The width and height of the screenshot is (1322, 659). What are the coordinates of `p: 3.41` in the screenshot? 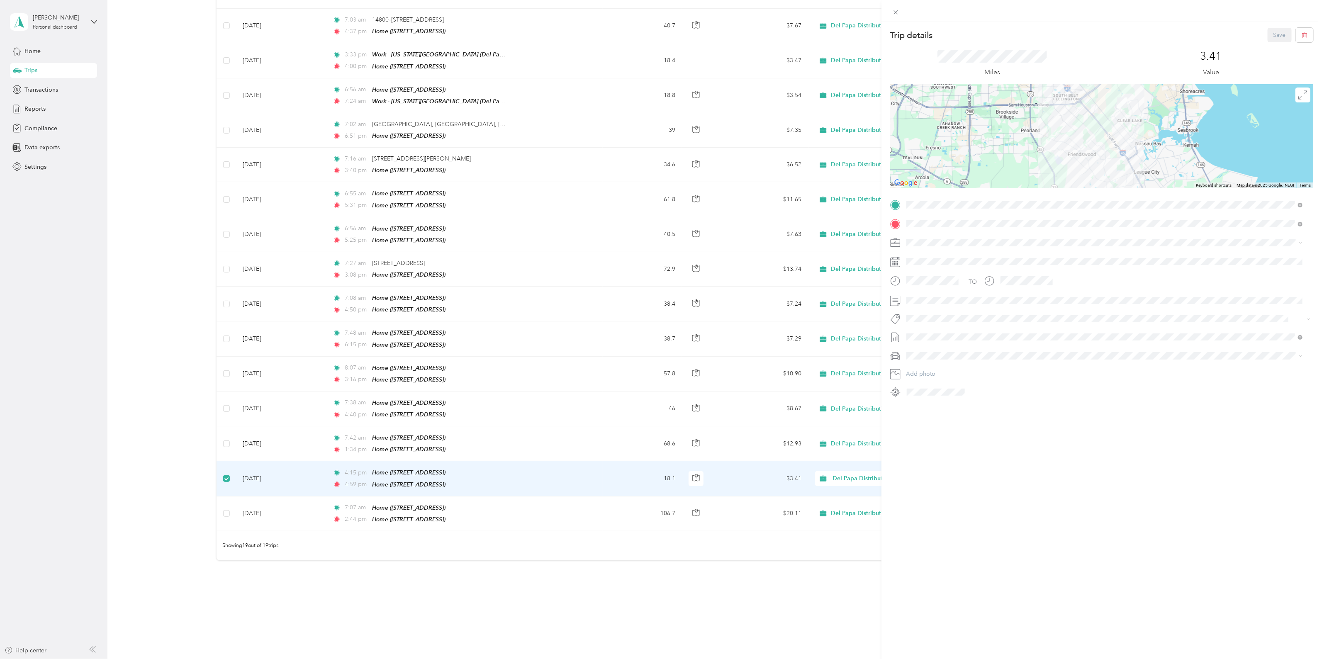 It's located at (1211, 56).